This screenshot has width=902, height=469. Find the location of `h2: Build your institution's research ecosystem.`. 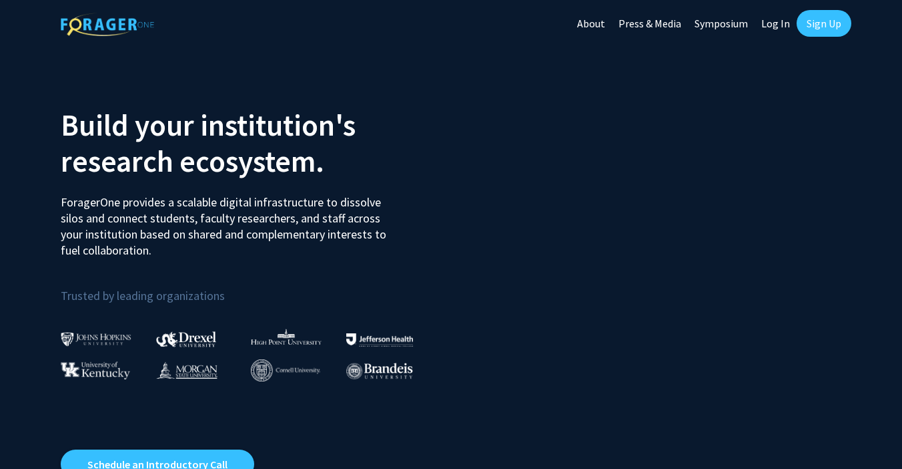

h2: Build your institution's research ecosystem. is located at coordinates (251, 143).